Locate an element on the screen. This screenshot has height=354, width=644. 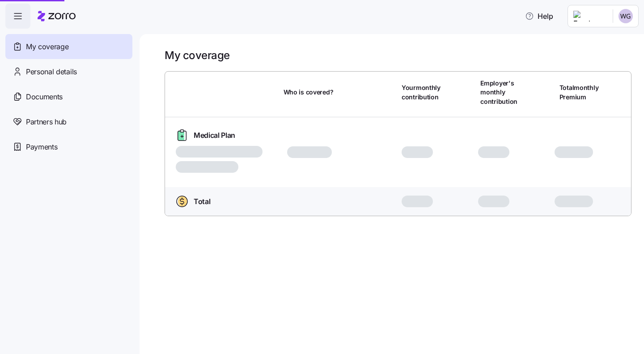
img: Employer logo is located at coordinates (589, 16).